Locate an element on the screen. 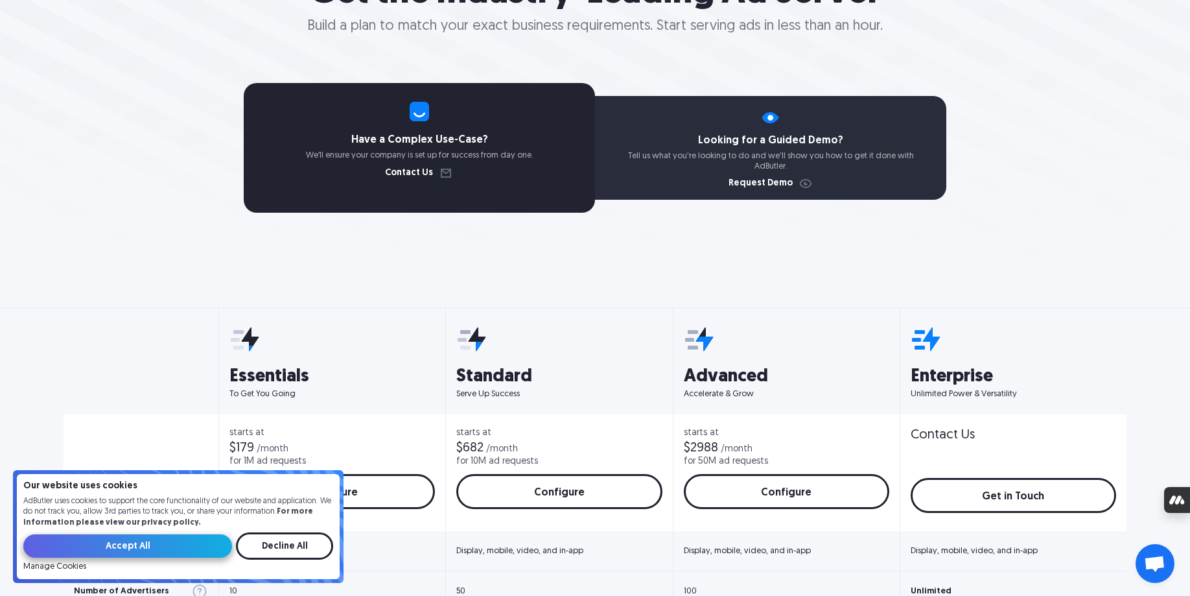 This screenshot has width=1190, height=596. div: $179 is located at coordinates (242, 448).